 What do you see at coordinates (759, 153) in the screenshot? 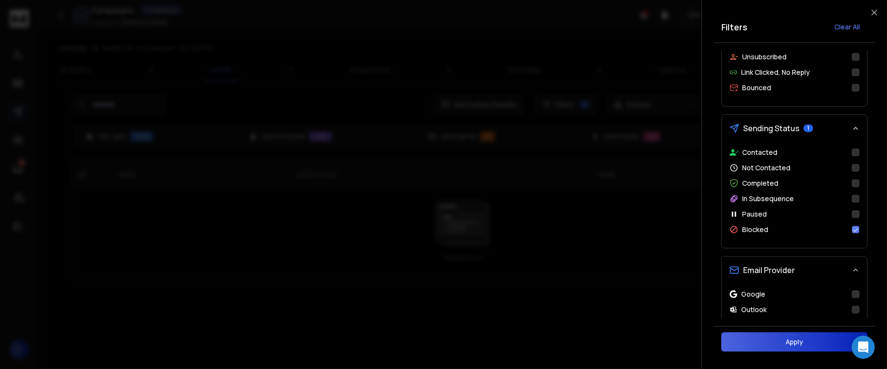
I see `p: Contacted` at bounding box center [759, 153].